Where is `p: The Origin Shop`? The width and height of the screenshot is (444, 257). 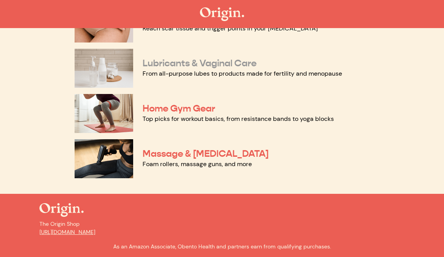
p: The Origin Shop is located at coordinates (222, 228).